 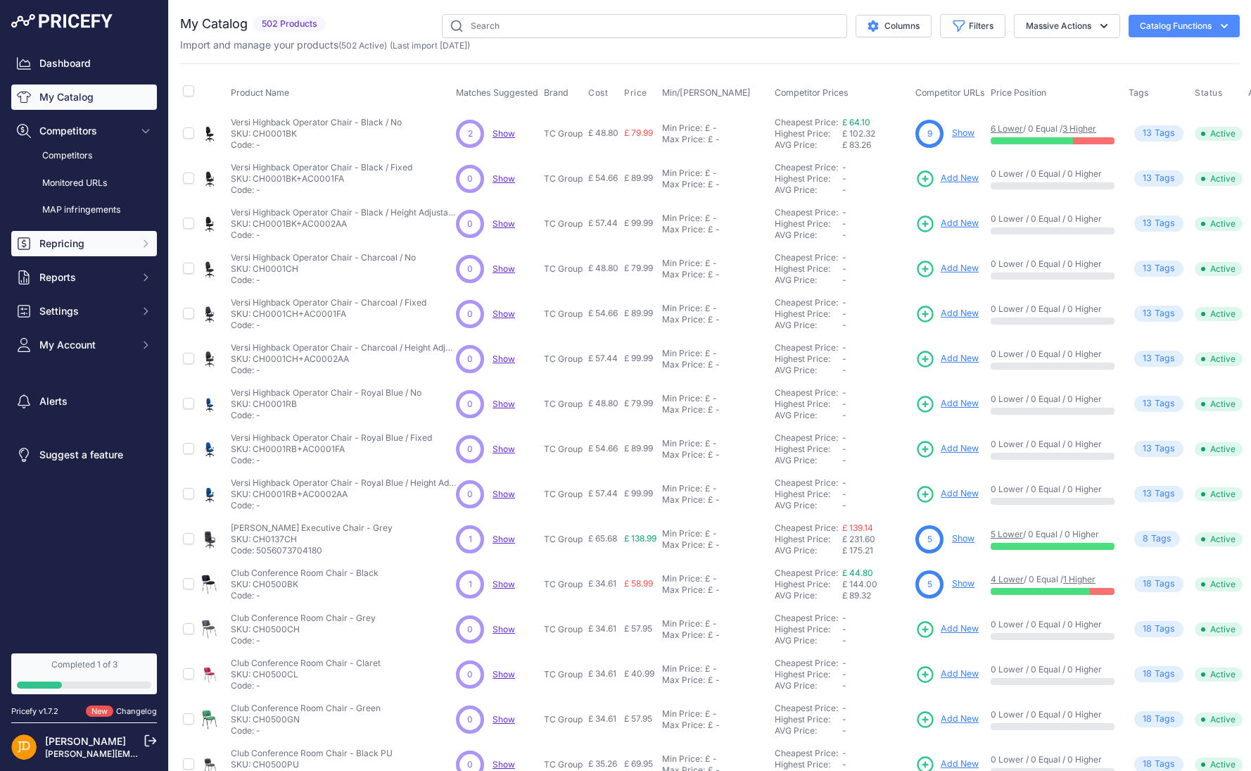 I want to click on p: Versi Highback Operator Chair - Royal Blue / Fixed, so click(x=332, y=438).